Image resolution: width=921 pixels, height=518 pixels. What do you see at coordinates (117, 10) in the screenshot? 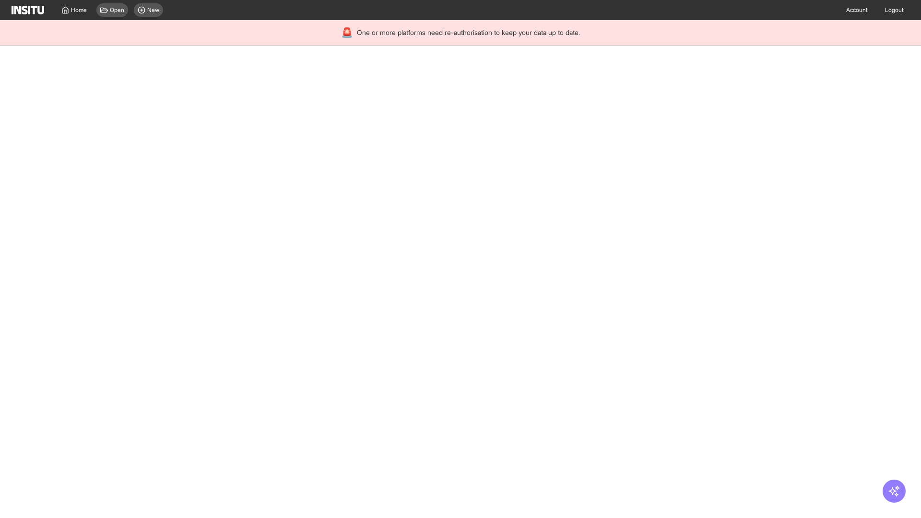
I see `span: Open` at bounding box center [117, 10].